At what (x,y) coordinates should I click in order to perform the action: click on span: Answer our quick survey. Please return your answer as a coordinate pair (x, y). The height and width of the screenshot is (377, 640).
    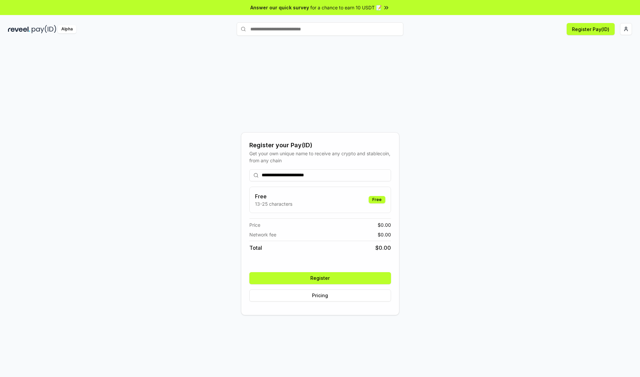
    Looking at the image, I should click on (280, 7).